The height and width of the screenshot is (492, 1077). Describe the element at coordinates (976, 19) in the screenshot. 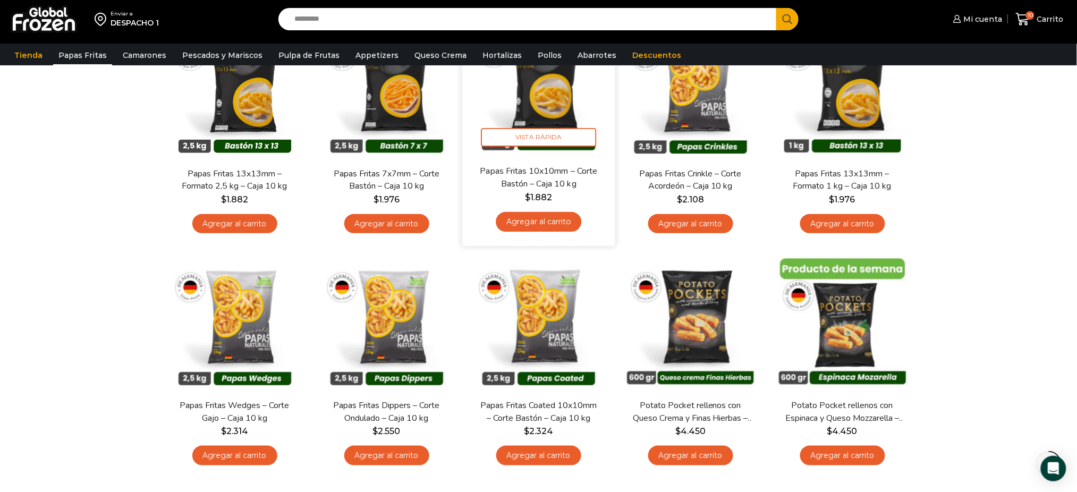

I see `a: Mi cuenta` at that location.